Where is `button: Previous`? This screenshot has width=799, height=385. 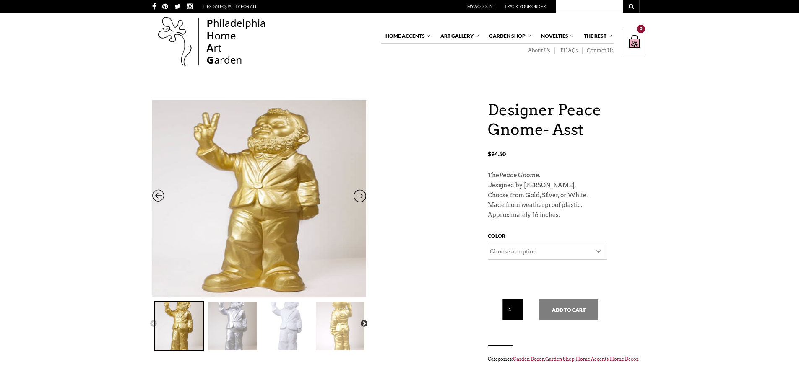 button: Previous is located at coordinates (153, 324).